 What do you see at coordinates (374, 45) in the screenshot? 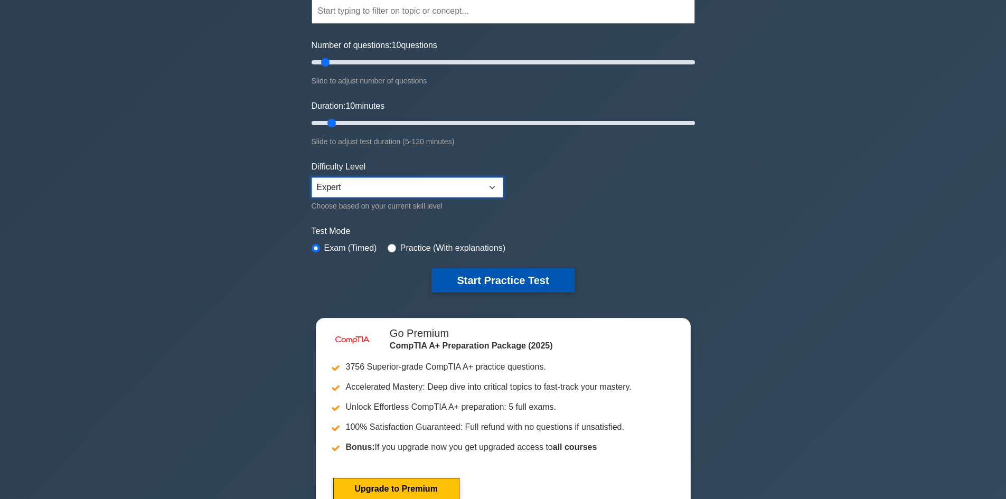
I see `label: Number of questions: questions` at bounding box center [374, 45].